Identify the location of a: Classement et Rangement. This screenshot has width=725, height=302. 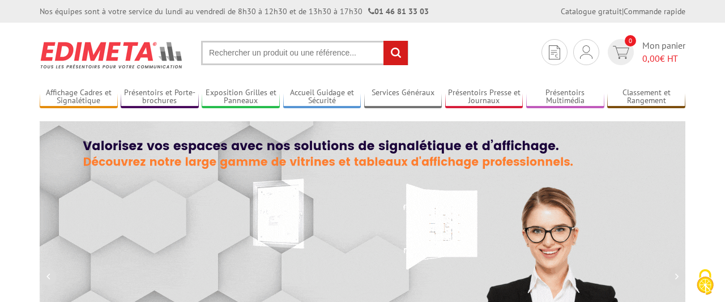
(646, 97).